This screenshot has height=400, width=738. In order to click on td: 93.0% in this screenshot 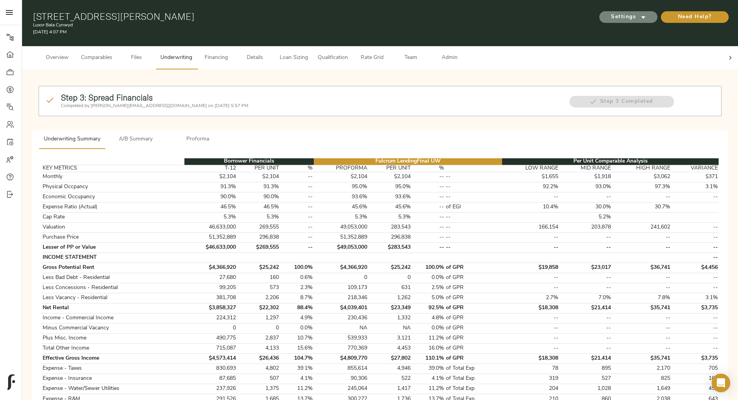, I will do `click(586, 187)`.